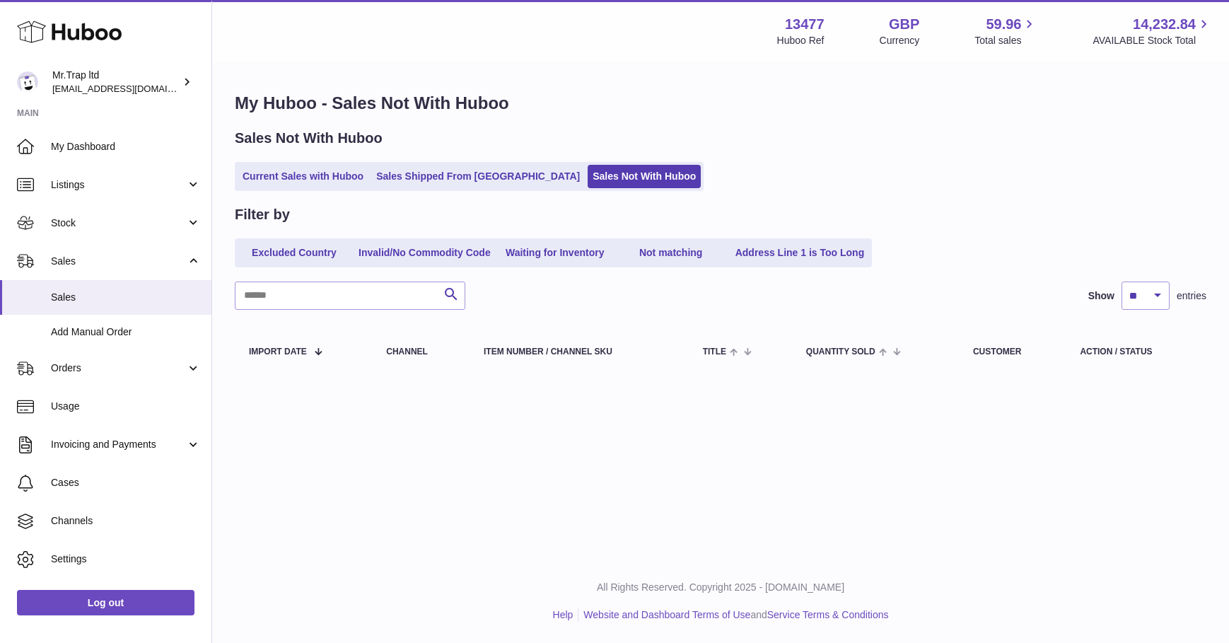 The width and height of the screenshot is (1229, 643). What do you see at coordinates (118, 185) in the screenshot?
I see `span: Listings` at bounding box center [118, 185].